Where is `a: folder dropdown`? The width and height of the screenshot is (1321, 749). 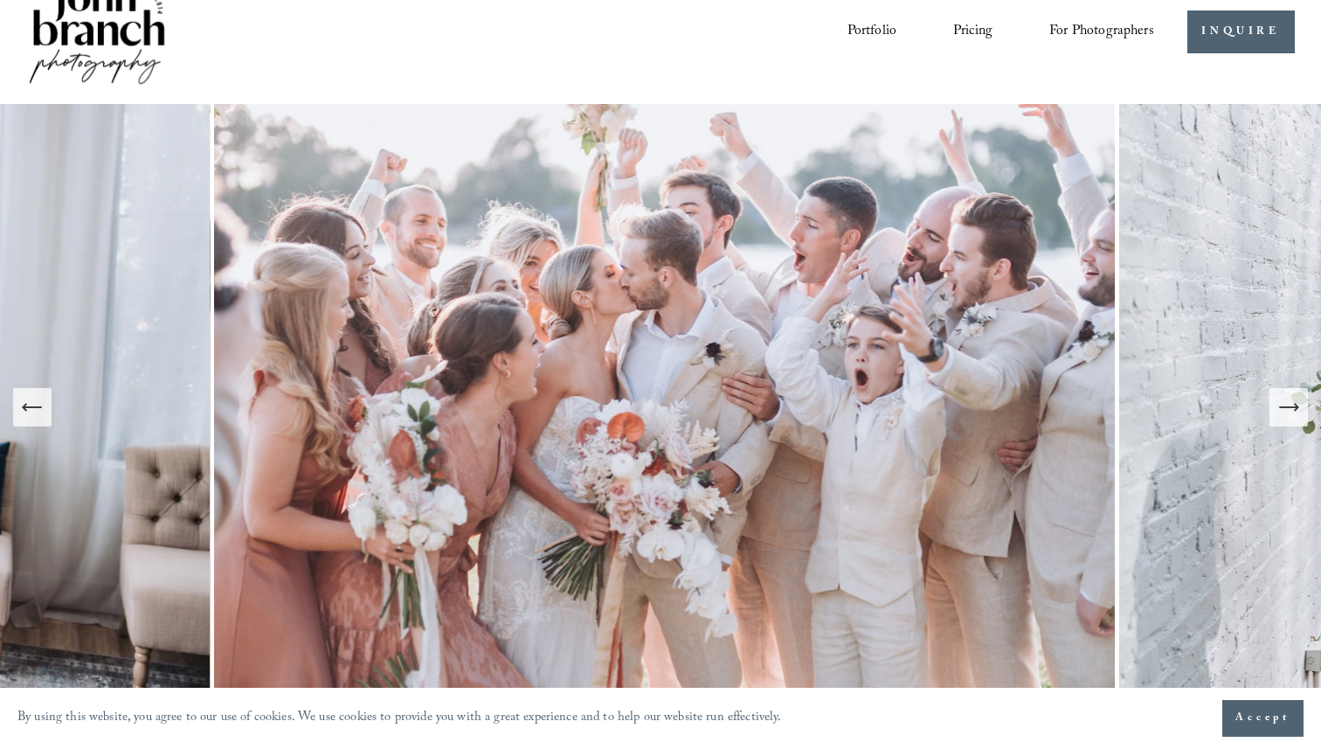 a: folder dropdown is located at coordinates (1102, 32).